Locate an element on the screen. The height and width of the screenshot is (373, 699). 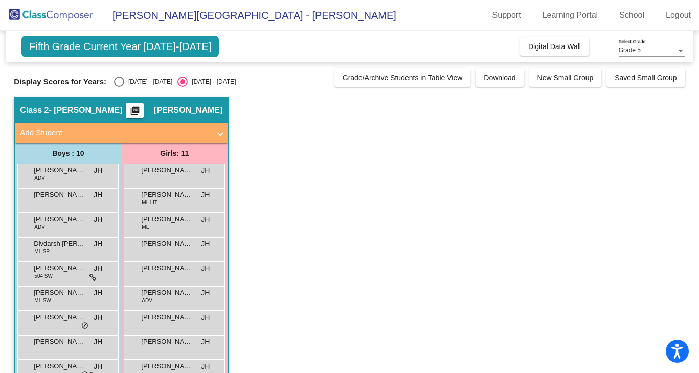
a: Support is located at coordinates (507, 15).